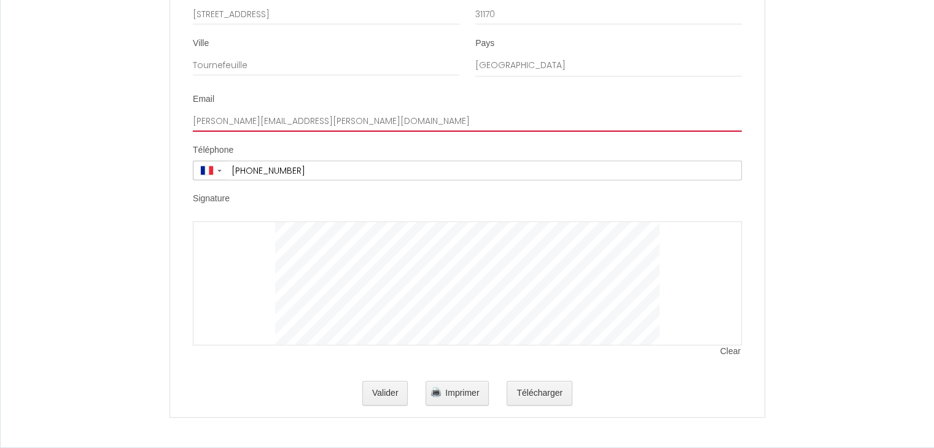 Image resolution: width=934 pixels, height=448 pixels. I want to click on label: Email, so click(203, 99).